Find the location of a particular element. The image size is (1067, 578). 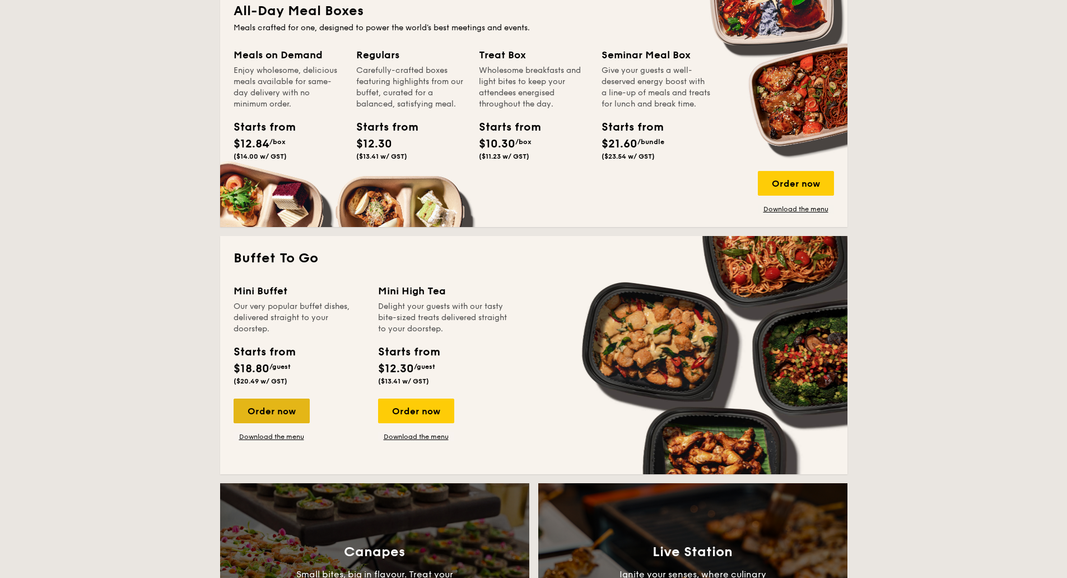

span: $21.60 is located at coordinates (620, 144).